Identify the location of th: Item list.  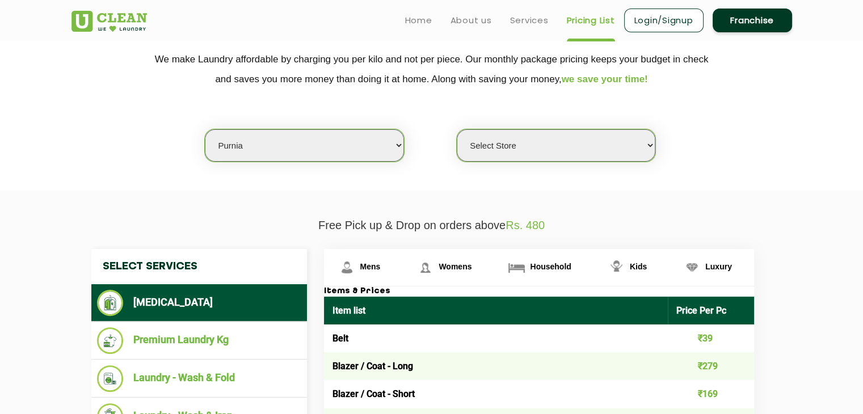
(496, 310).